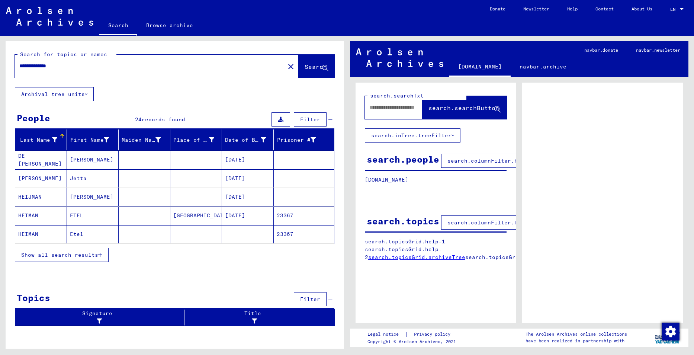 The image size is (694, 355). What do you see at coordinates (397, 96) in the screenshot?
I see `mat-label: search.searchTxt` at bounding box center [397, 96].